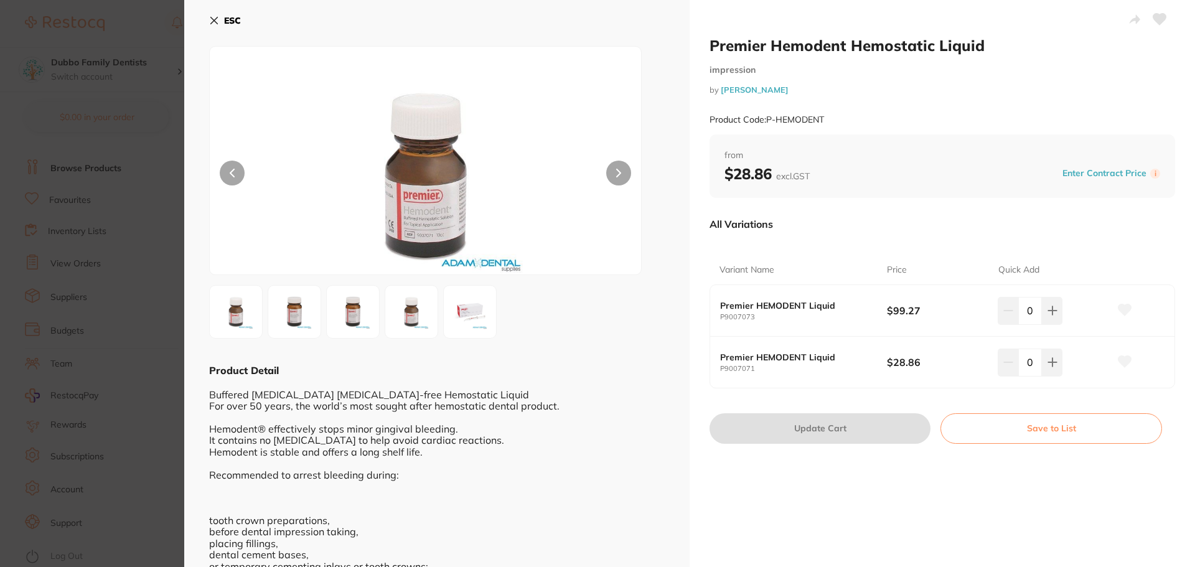 This screenshot has height=567, width=1195. I want to click on label: i, so click(1155, 174).